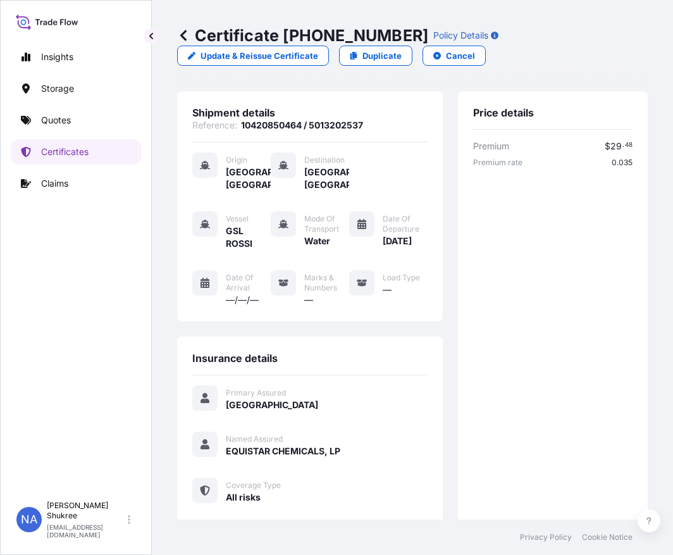  Describe the element at coordinates (302, 125) in the screenshot. I see `span: 10420850464 / 5013202537` at that location.